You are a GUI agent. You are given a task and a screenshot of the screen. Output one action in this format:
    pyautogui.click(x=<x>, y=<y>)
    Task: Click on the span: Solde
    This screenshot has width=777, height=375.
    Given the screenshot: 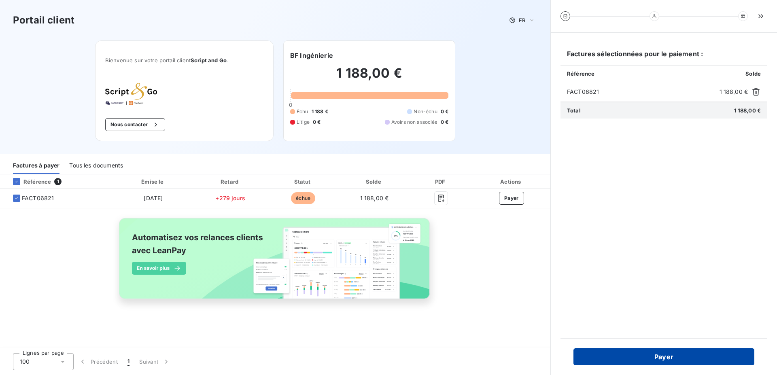 What is the action you would take?
    pyautogui.click(x=753, y=74)
    